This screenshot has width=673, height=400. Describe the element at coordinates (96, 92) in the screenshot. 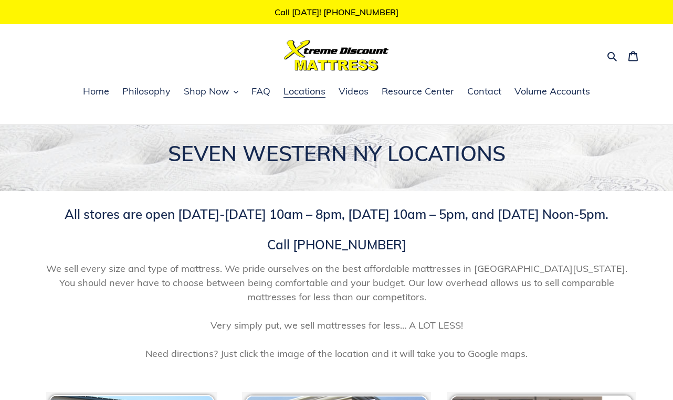

I see `a: Home` at that location.